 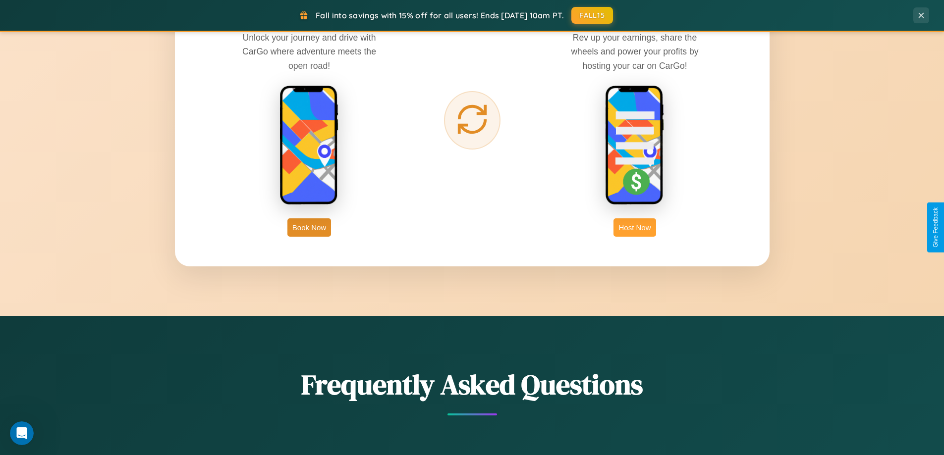 What do you see at coordinates (472, 385) in the screenshot?
I see `h2: Frequently Asked Questions` at bounding box center [472, 385].